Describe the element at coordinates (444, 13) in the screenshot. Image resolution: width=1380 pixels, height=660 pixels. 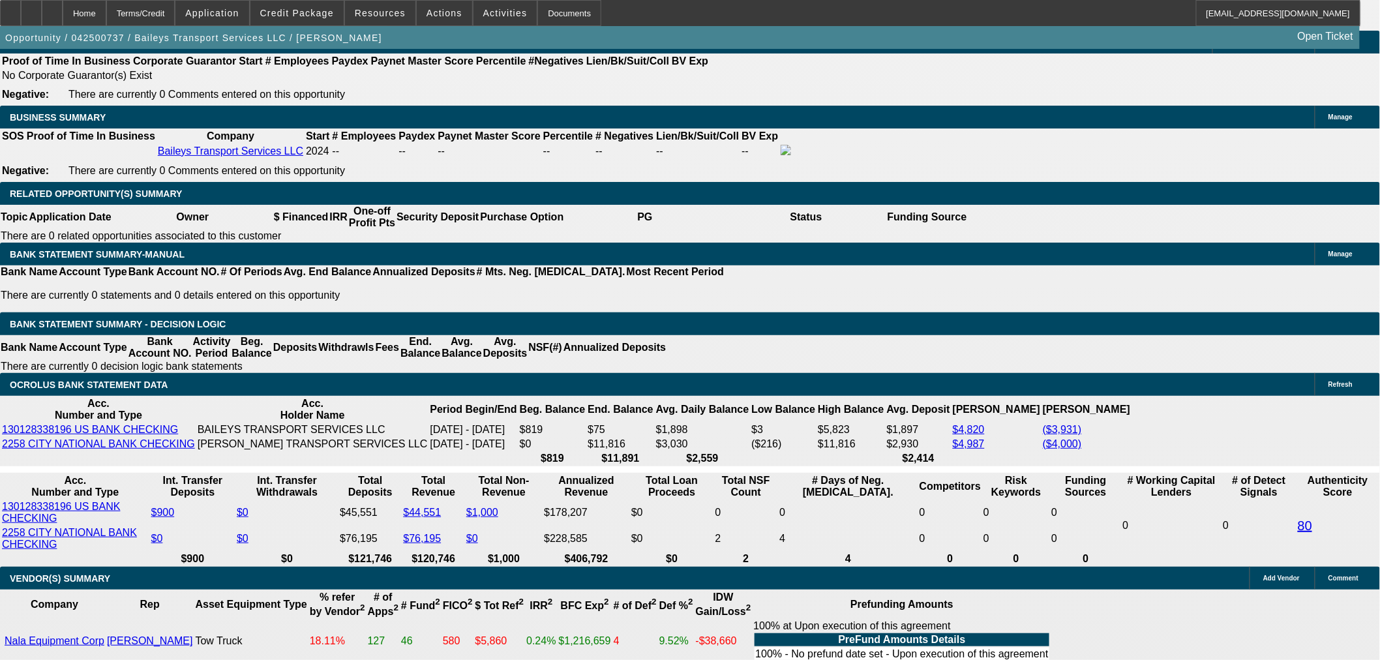
I see `button: Actions` at that location.